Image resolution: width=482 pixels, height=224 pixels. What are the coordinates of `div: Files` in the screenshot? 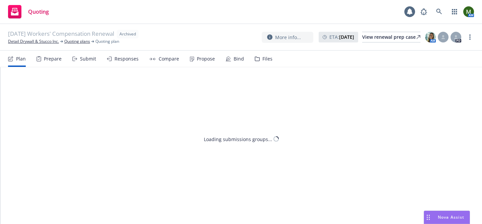 It's located at (268, 59).